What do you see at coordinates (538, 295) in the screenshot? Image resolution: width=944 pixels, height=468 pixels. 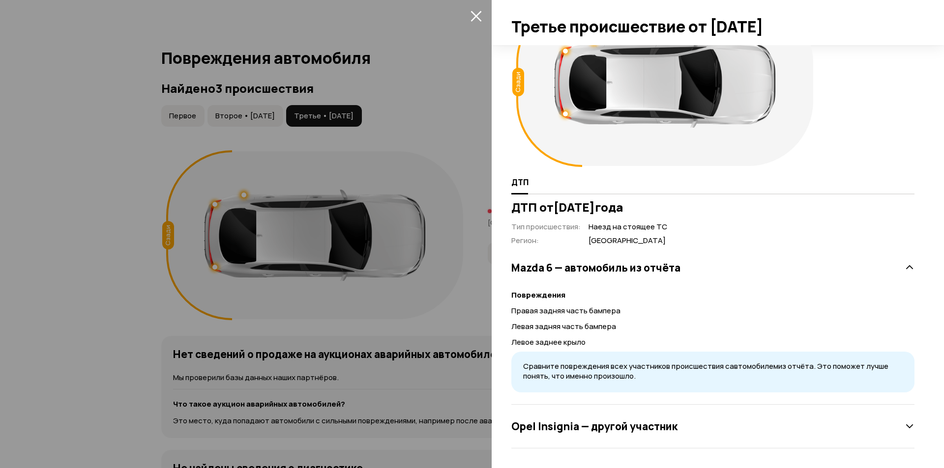 I see `strong: Повреждения` at bounding box center [538, 295].